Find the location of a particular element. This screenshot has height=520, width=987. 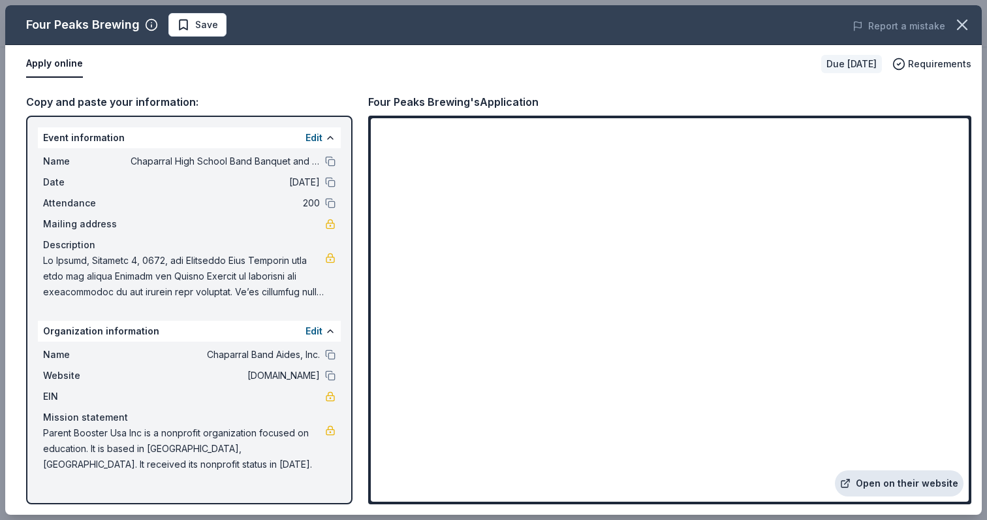

button: Report a mistake is located at coordinates (899, 26).